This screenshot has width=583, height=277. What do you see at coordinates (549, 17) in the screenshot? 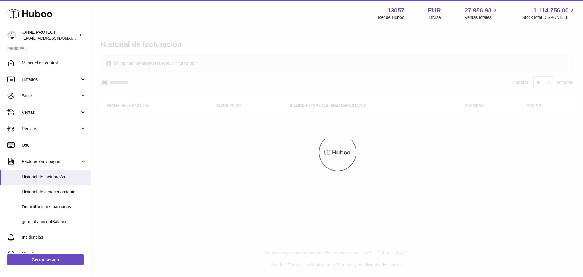
I see `span: Stock total DISPONIBLE` at bounding box center [549, 17].